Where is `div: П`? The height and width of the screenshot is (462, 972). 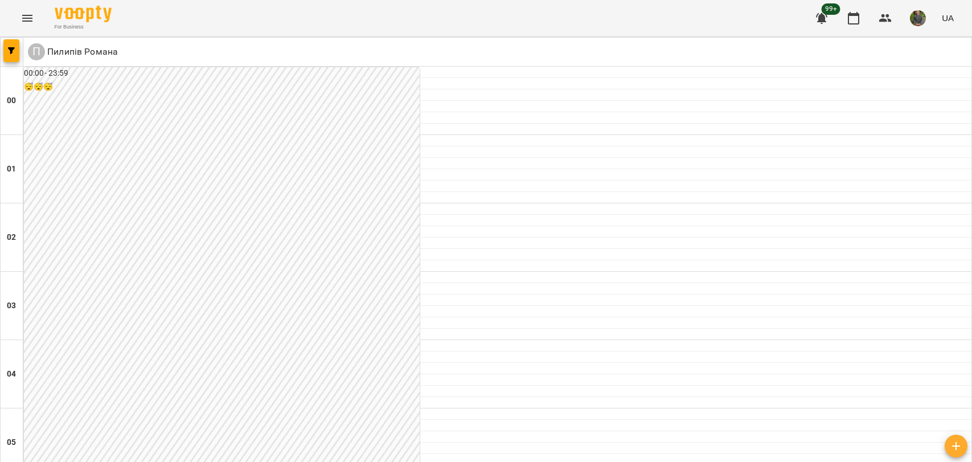
div: П is located at coordinates (36, 52).